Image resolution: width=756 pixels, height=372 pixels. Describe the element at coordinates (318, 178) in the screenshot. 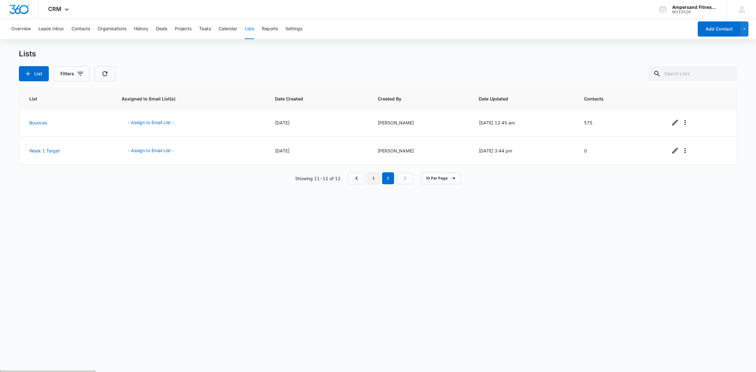

I see `p: Showing 11-12 of 12` at that location.